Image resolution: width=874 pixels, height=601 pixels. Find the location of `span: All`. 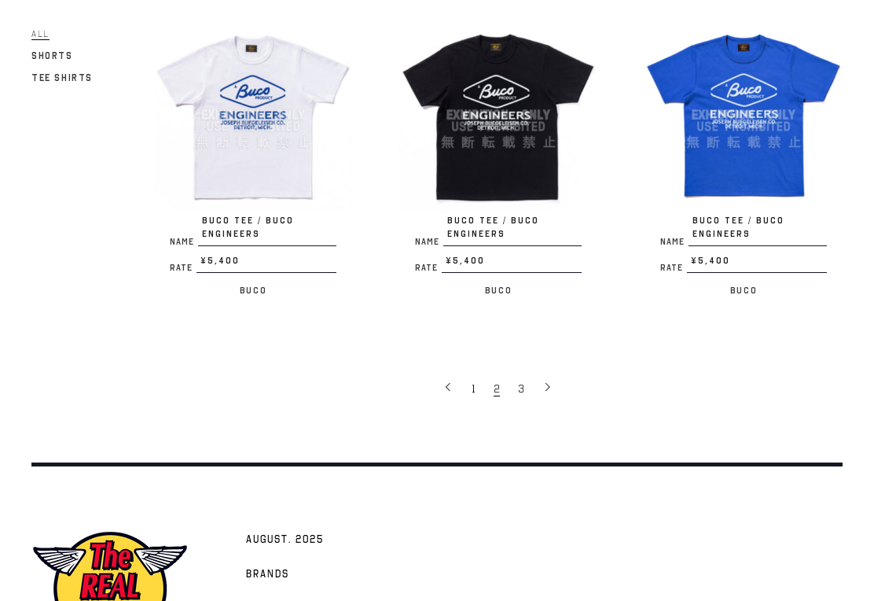

span: All is located at coordinates (40, 35).